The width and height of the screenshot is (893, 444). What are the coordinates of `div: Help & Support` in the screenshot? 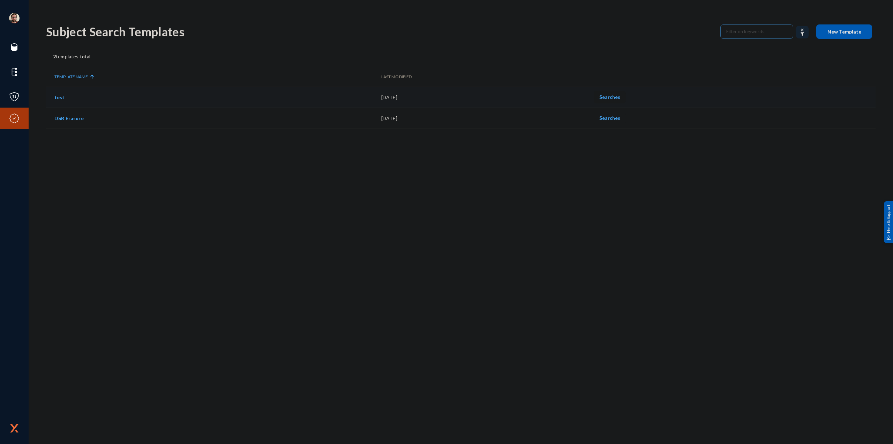 It's located at (889, 222).